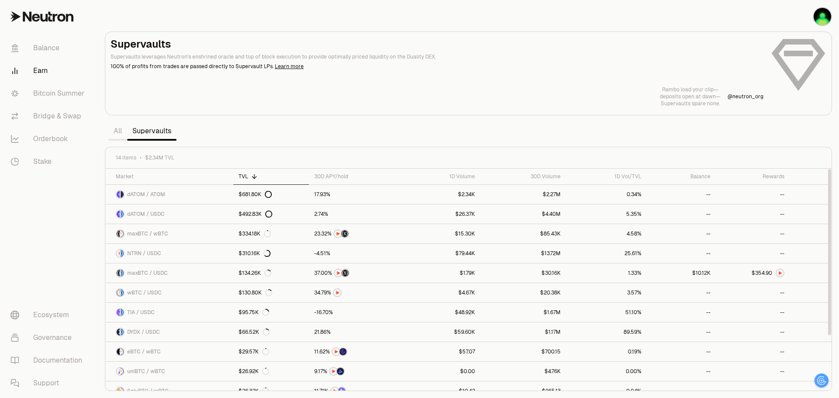 The image size is (839, 398). Describe the element at coordinates (523, 371) in the screenshot. I see `a: $4.76K` at that location.